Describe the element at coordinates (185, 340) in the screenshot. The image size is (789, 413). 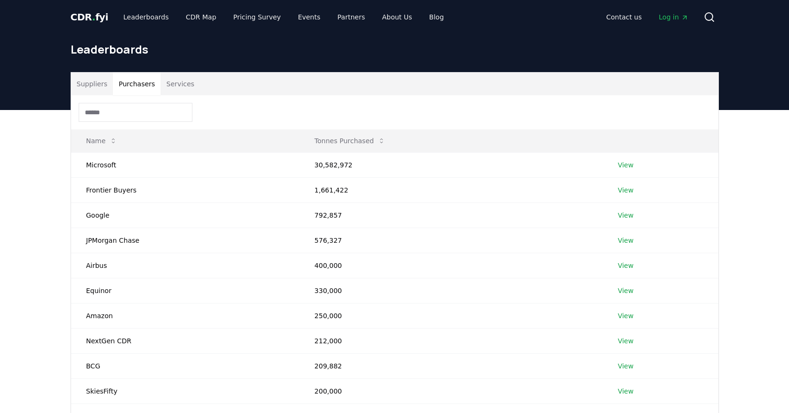
I see `td: NextGen CDR` at that location.